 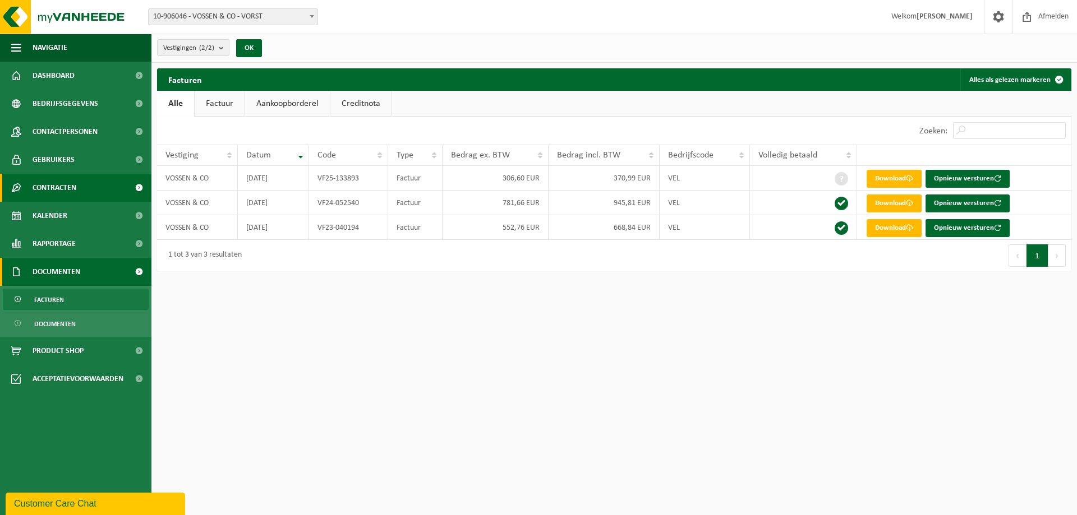 What do you see at coordinates (182, 155) in the screenshot?
I see `span: Vestiging` at bounding box center [182, 155].